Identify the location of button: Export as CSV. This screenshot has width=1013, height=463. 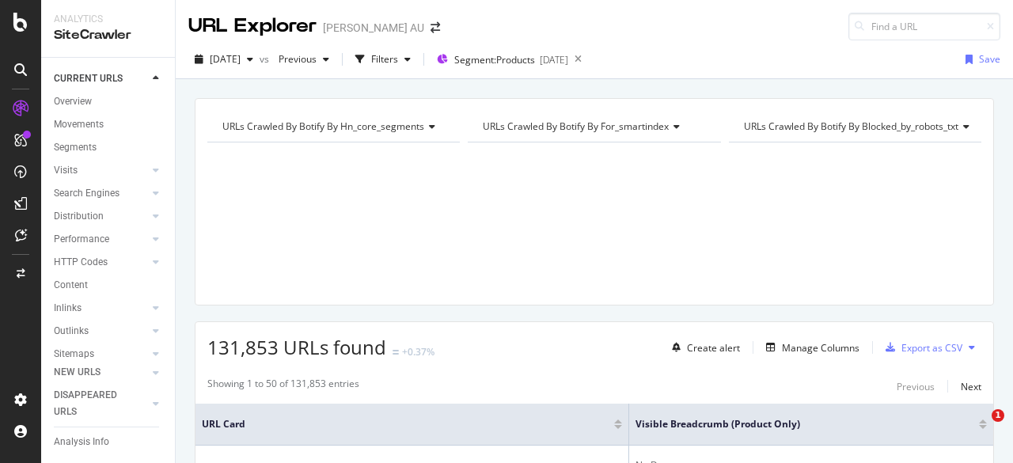
(920, 347).